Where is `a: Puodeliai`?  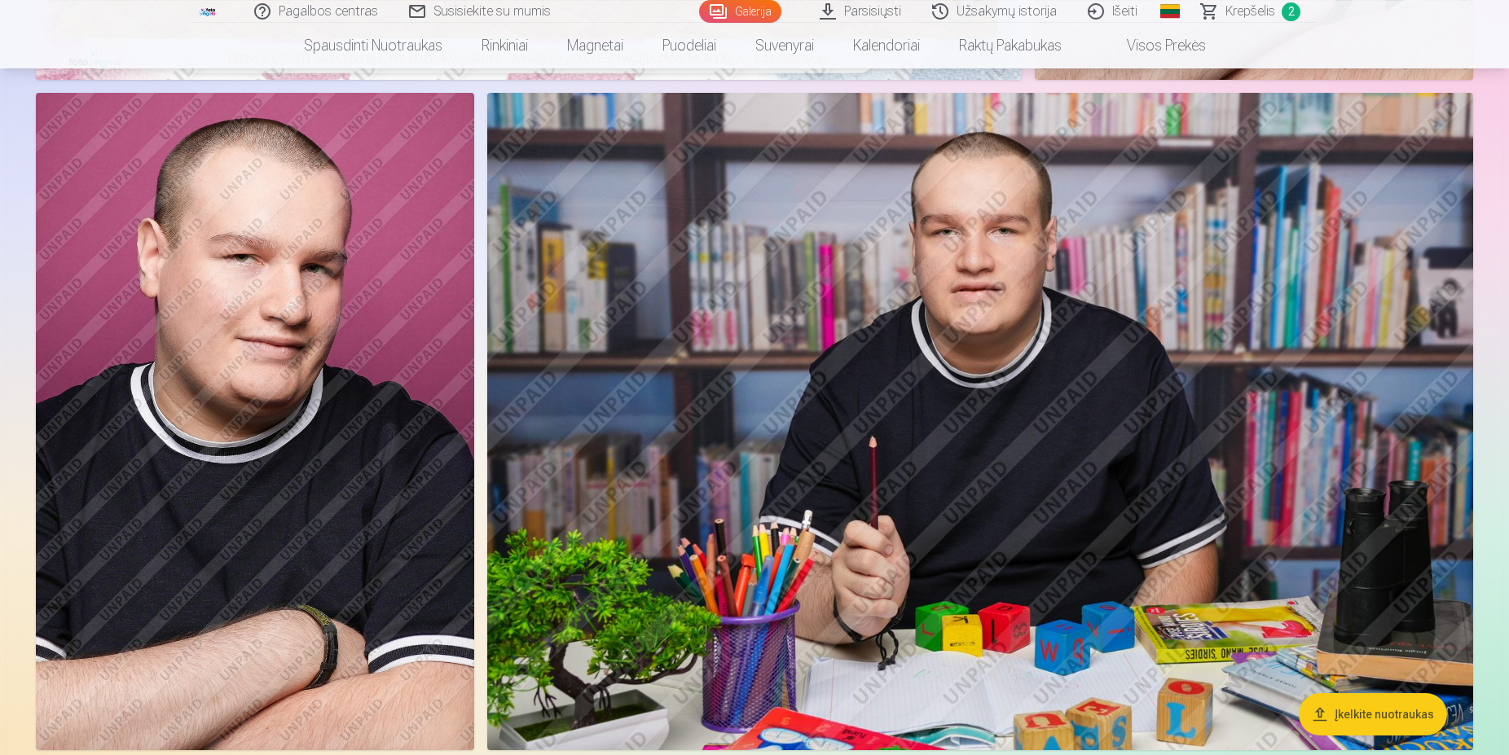
a: Puodeliai is located at coordinates (689, 46).